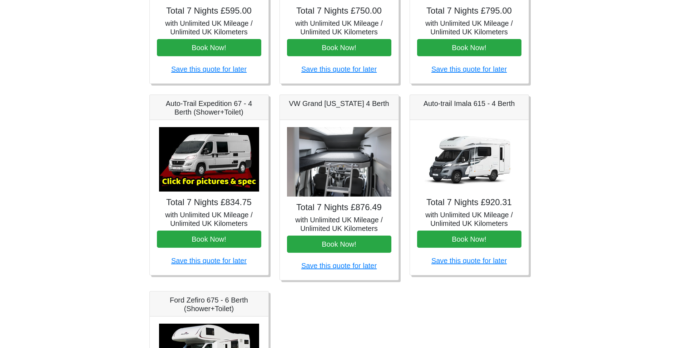 Image resolution: width=678 pixels, height=348 pixels. Describe the element at coordinates (209, 108) in the screenshot. I see `h5: Auto-Trail Expedition 67 - 4 Berth (Shower+Toilet)` at that location.